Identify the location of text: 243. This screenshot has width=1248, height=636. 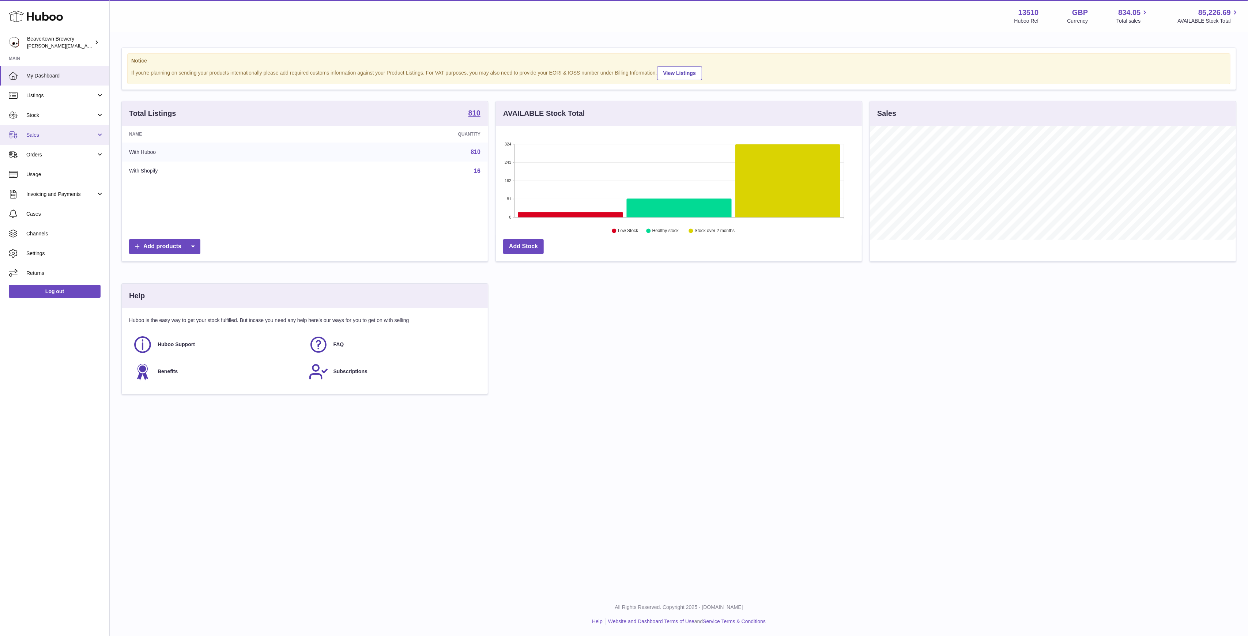
(508, 162).